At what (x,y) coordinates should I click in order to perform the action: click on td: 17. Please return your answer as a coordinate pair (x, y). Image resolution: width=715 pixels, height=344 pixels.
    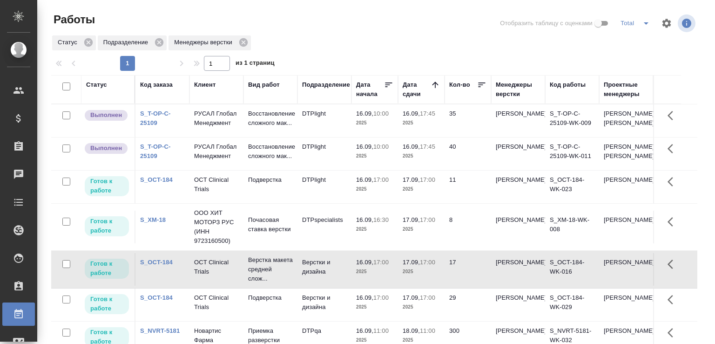
    Looking at the image, I should click on (468, 269).